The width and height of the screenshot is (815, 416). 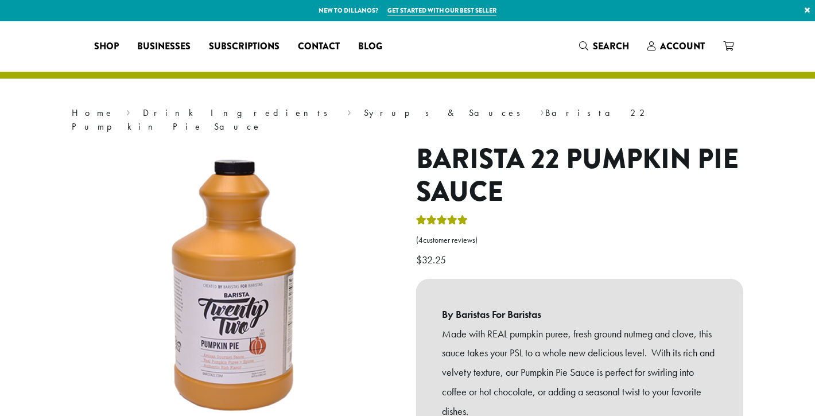 I want to click on a: Home, so click(x=93, y=113).